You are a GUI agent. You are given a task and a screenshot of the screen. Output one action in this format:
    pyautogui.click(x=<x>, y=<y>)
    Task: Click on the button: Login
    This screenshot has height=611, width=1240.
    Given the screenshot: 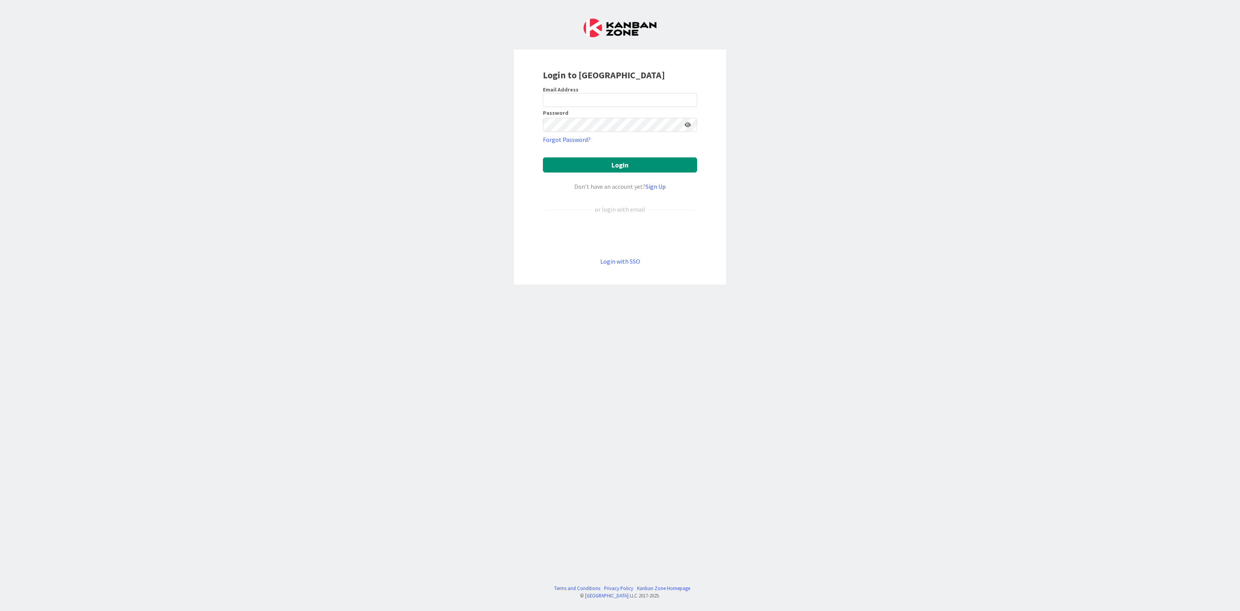 What is the action you would take?
    pyautogui.click(x=620, y=165)
    